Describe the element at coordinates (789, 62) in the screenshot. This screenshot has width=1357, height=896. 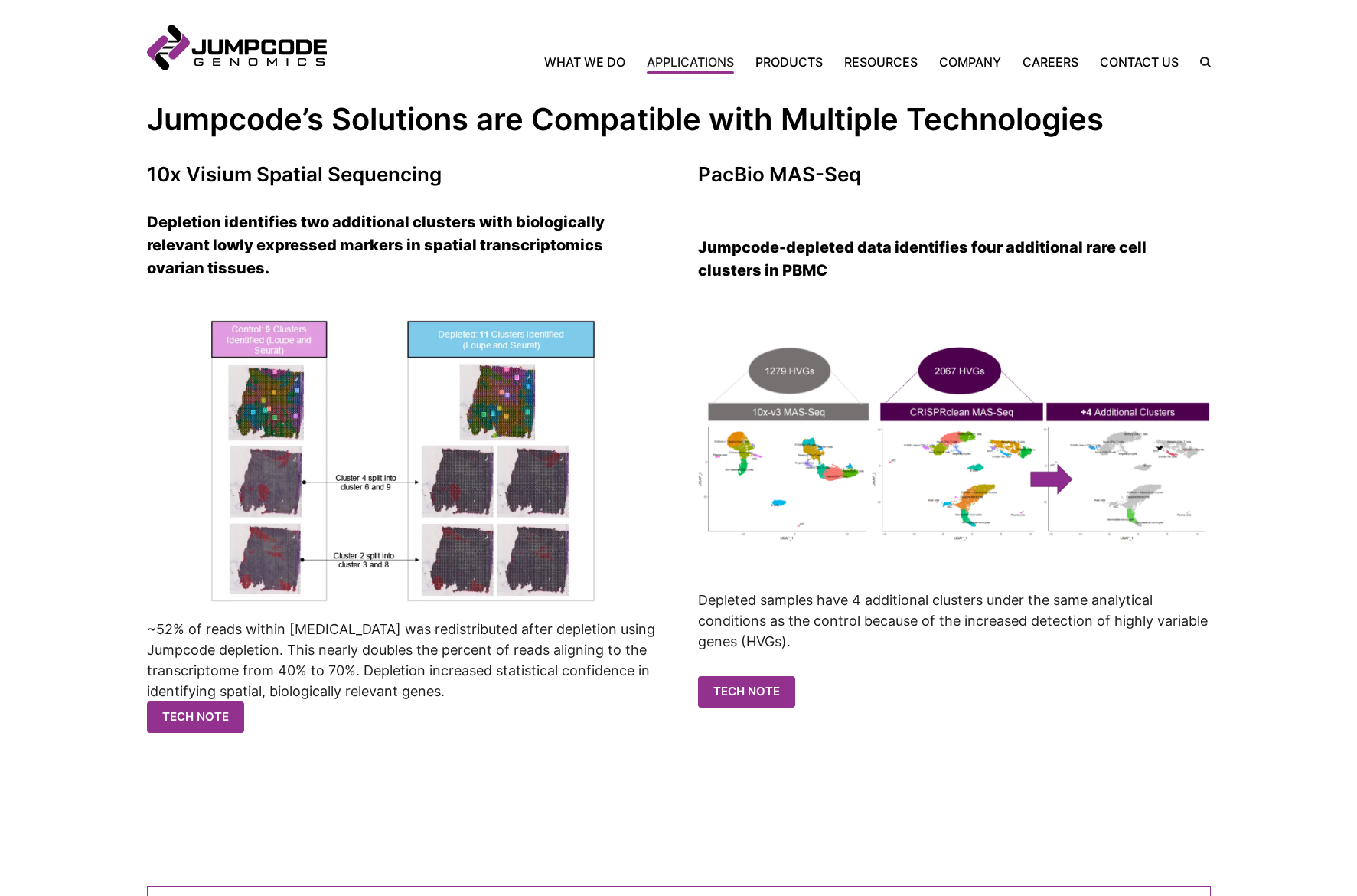
I see `a: Products` at that location.